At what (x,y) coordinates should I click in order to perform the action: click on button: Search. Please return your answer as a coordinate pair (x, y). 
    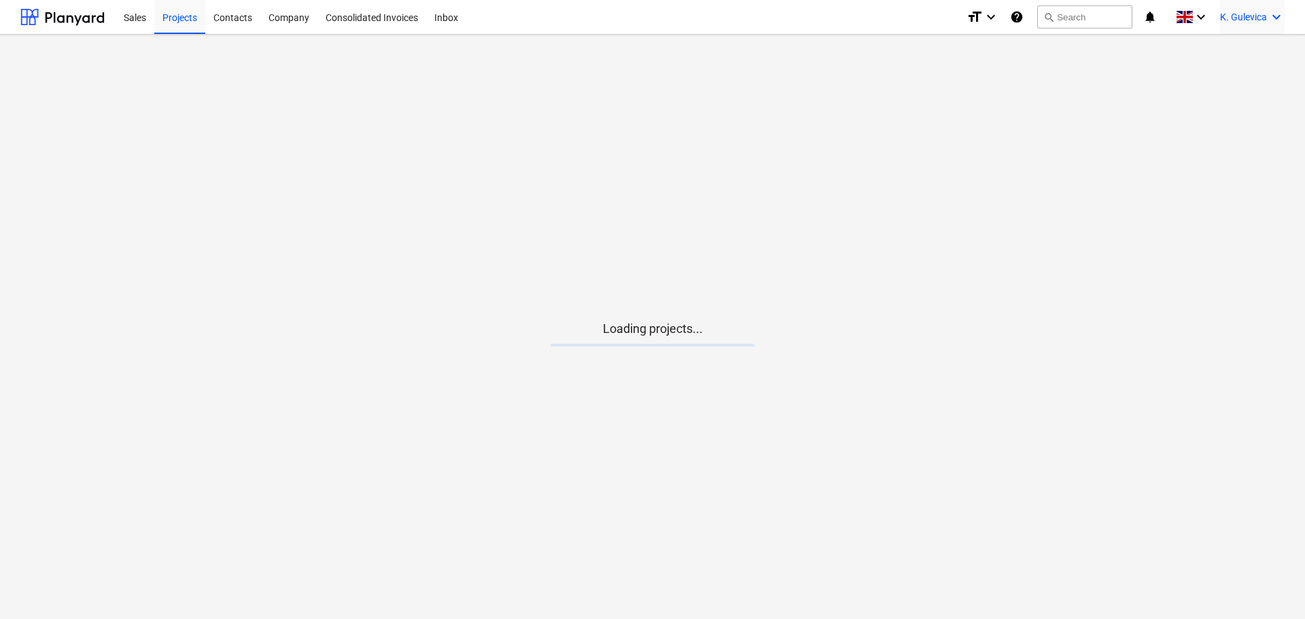
    Looking at the image, I should click on (1085, 17).